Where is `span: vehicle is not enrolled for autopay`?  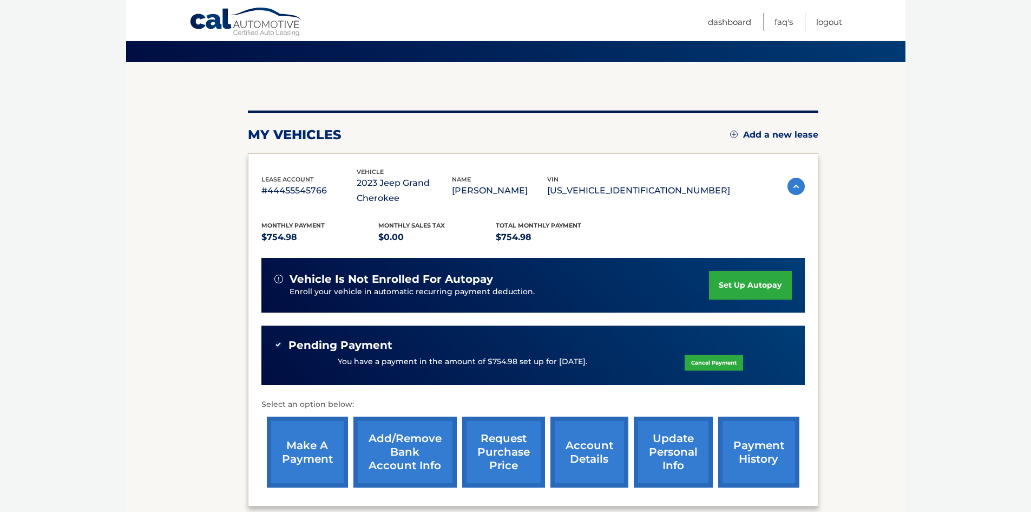
span: vehicle is not enrolled for autopay is located at coordinates (391, 279).